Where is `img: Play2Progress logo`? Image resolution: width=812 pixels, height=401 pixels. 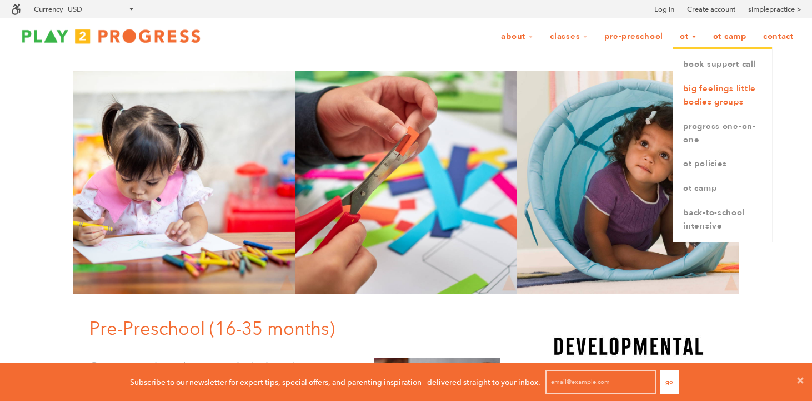 img: Play2Progress logo is located at coordinates (111, 36).